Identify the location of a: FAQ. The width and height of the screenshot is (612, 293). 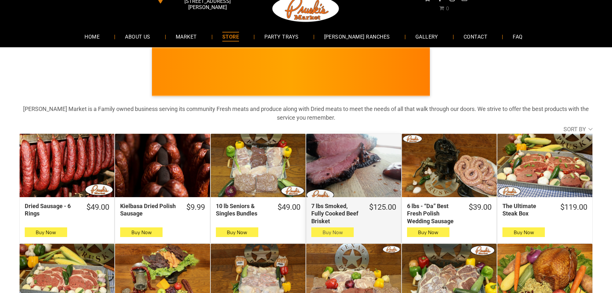
(517, 36).